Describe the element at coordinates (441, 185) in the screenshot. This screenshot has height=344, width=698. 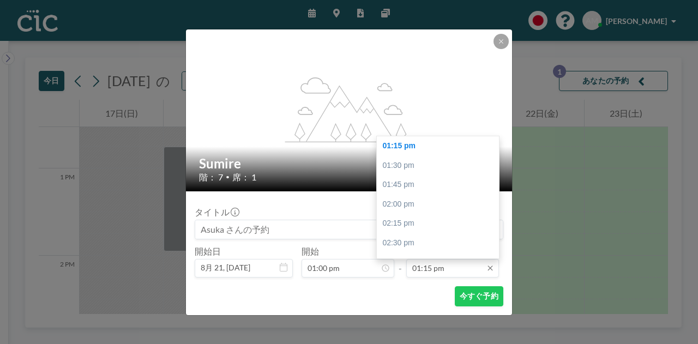
I see `div: 01:45 pm` at that location.